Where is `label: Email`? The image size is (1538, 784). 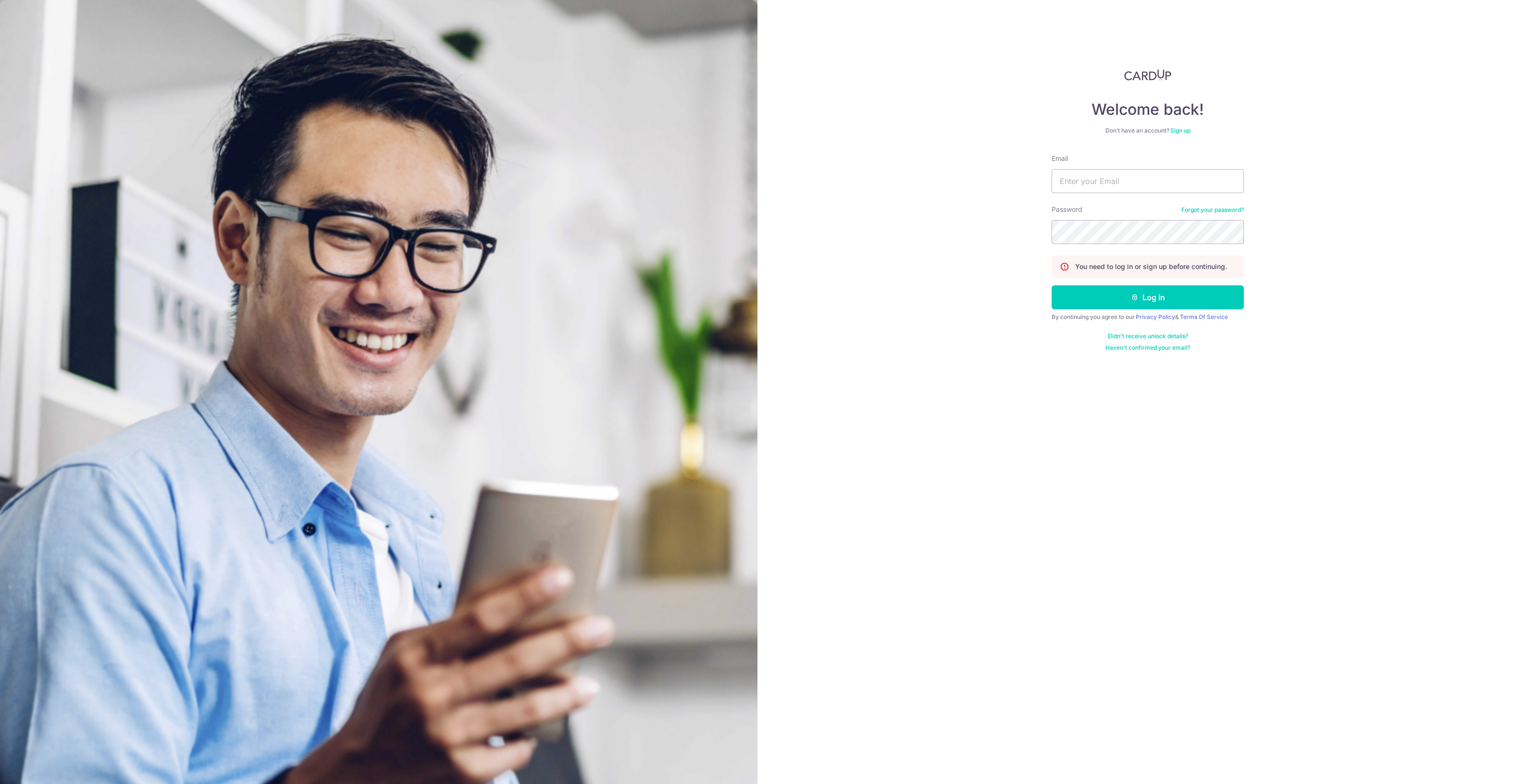 label: Email is located at coordinates (1060, 159).